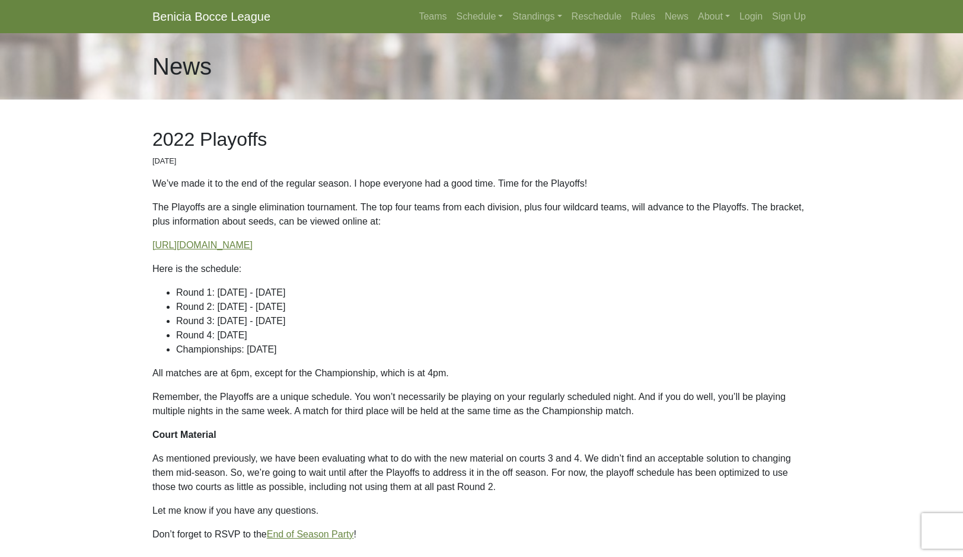  I want to click on a: Reschedule, so click(597, 17).